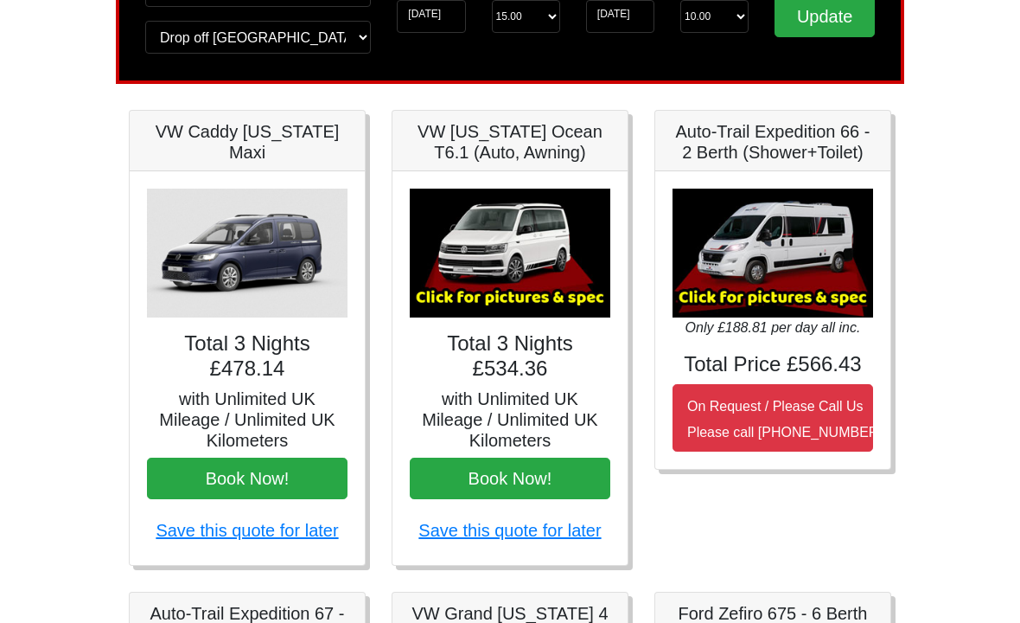  What do you see at coordinates (247, 253) in the screenshot?
I see `img: VW Caddy California Maxi` at bounding box center [247, 253].